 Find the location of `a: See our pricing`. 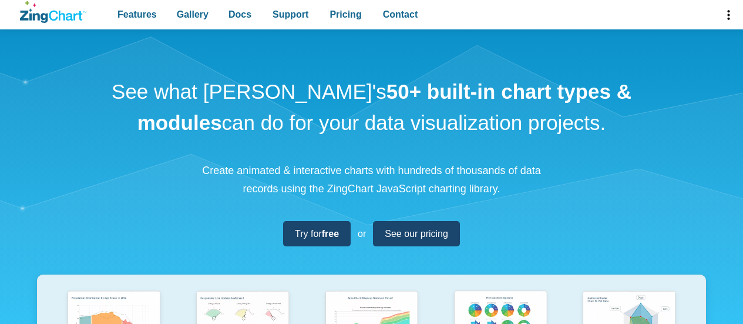

a: See our pricing is located at coordinates (416, 233).